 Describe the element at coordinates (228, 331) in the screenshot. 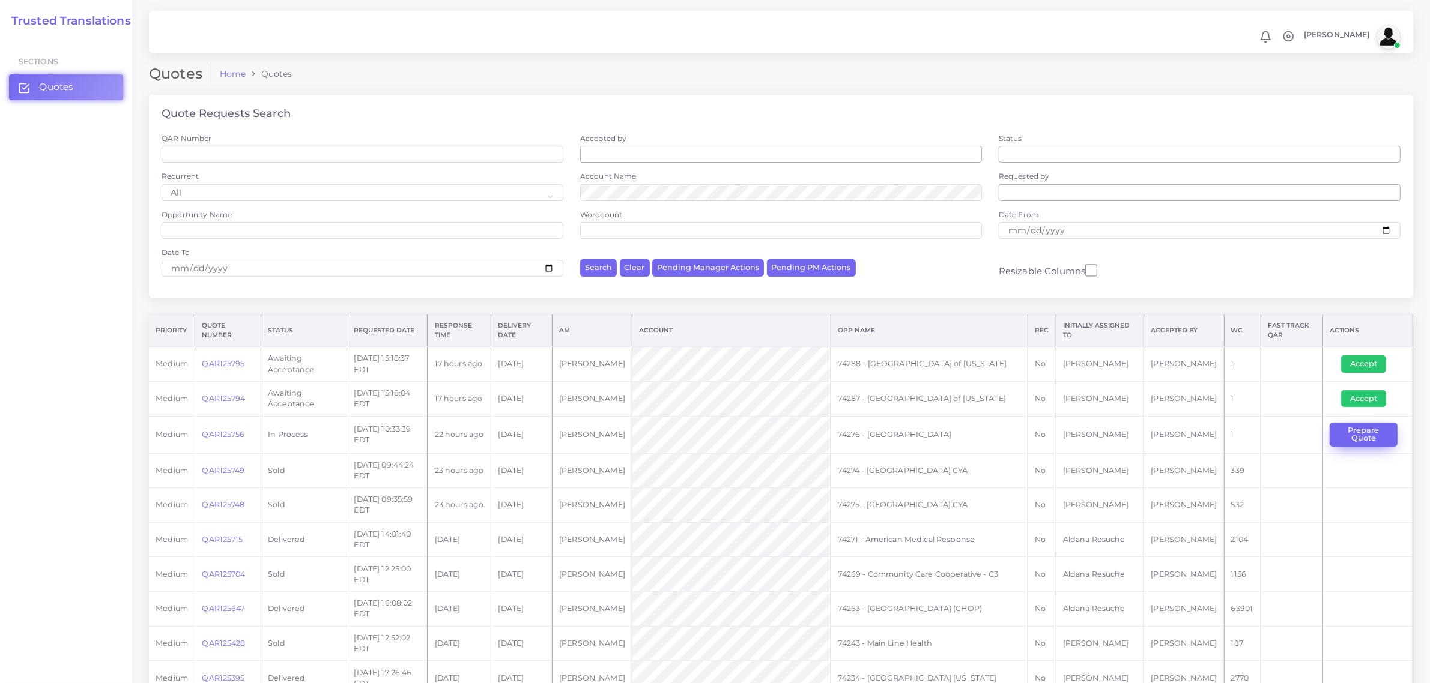

I see `th: Quote Number` at that location.